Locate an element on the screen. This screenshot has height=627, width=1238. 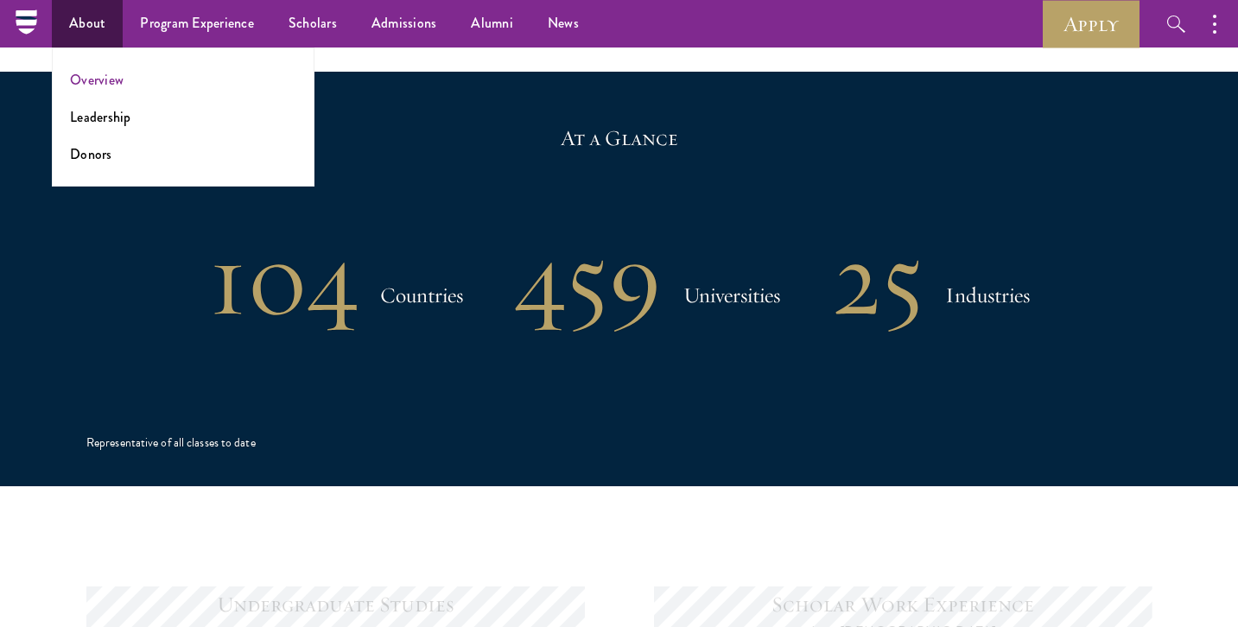
h2: 459 is located at coordinates (589, 279).